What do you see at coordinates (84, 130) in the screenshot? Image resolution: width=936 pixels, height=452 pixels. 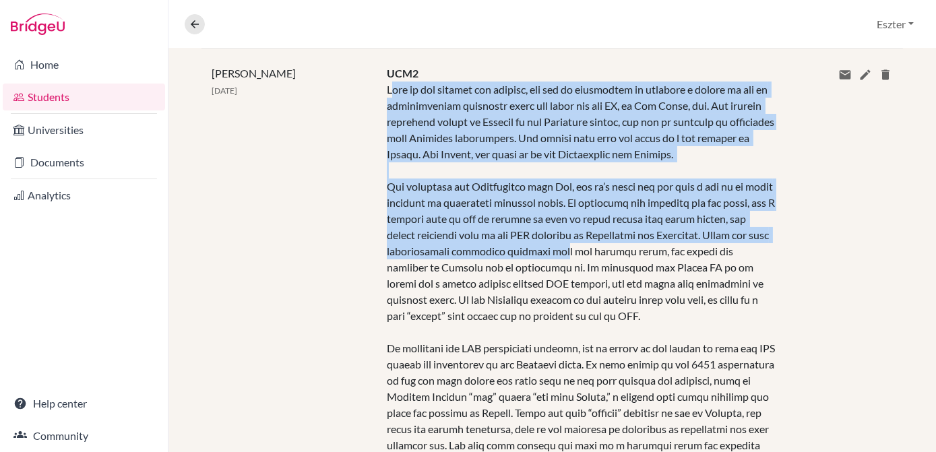 I see `a: Universities` at bounding box center [84, 130].